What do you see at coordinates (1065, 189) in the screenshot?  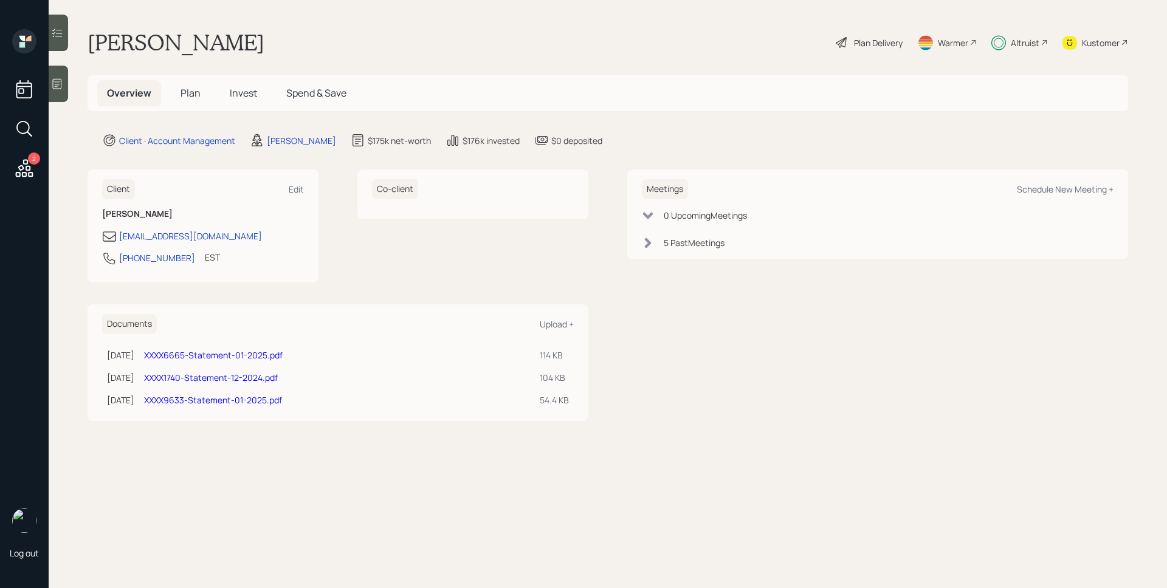 I see `div: Schedule New Meeting +` at bounding box center [1065, 189].